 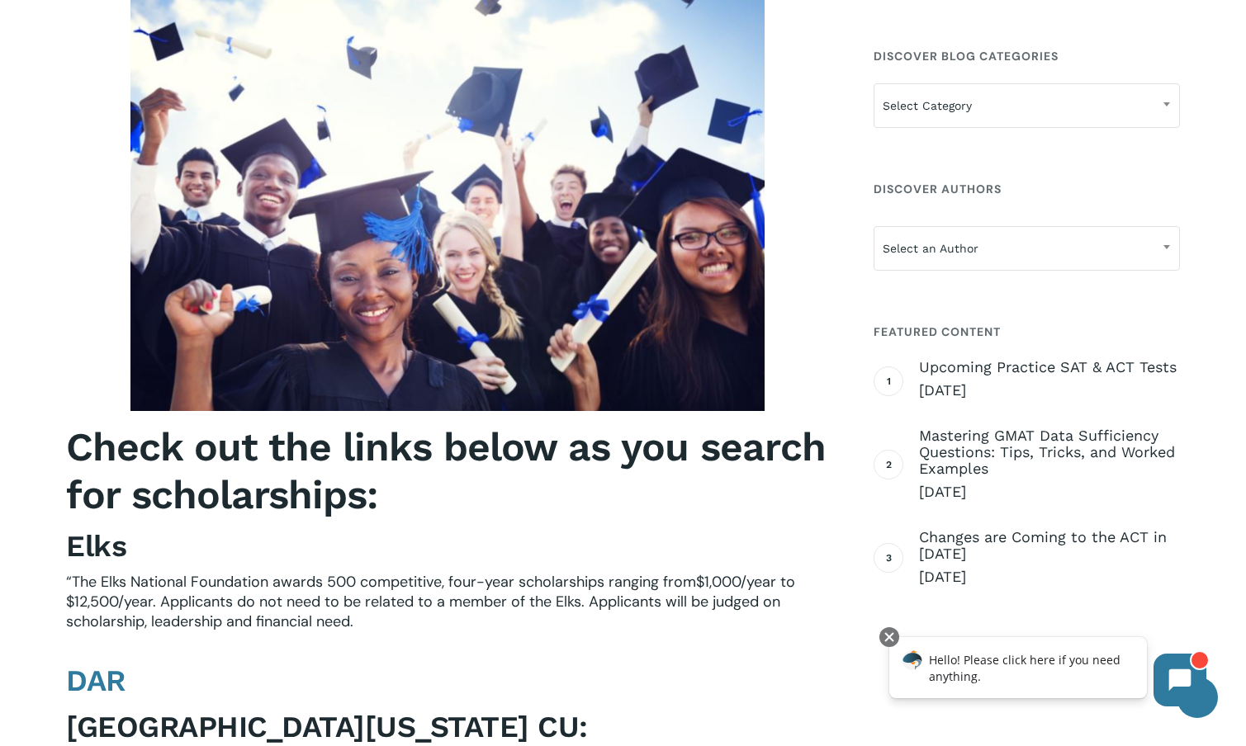 What do you see at coordinates (1026, 56) in the screenshot?
I see `h4: Discover Blog Categories` at bounding box center [1026, 56].